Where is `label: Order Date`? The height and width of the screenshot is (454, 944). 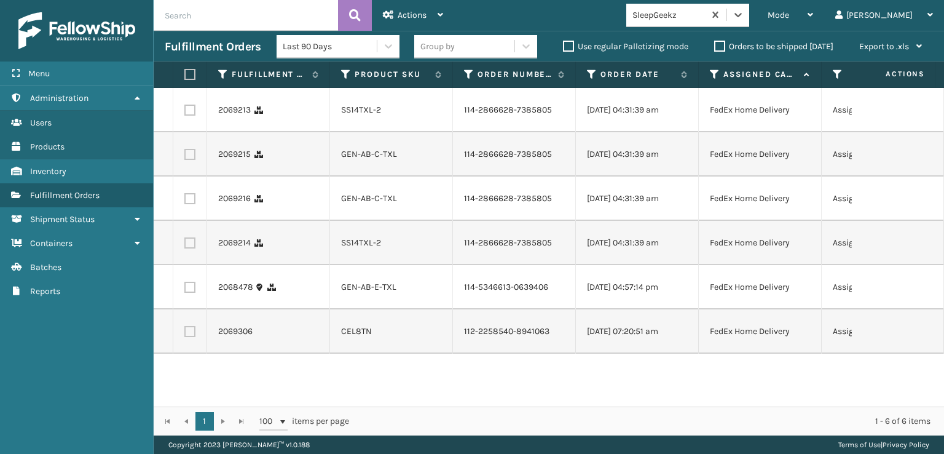 label: Order Date is located at coordinates (638, 74).